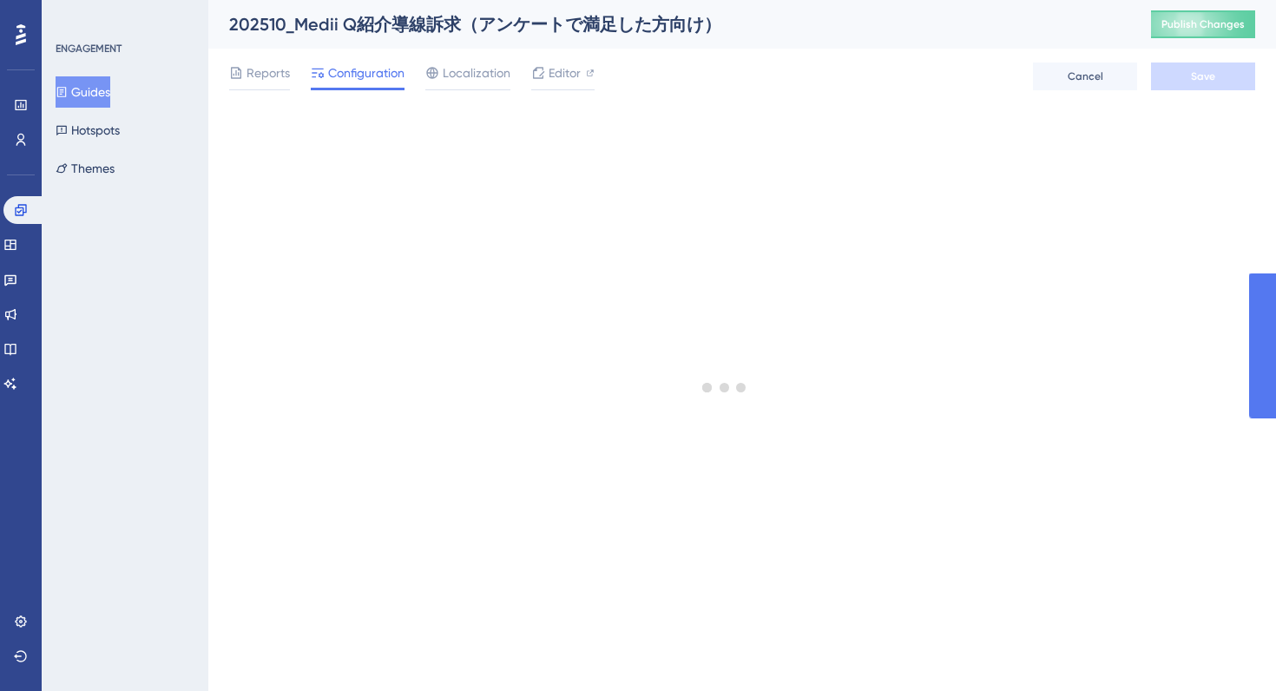  I want to click on span: Save, so click(1203, 76).